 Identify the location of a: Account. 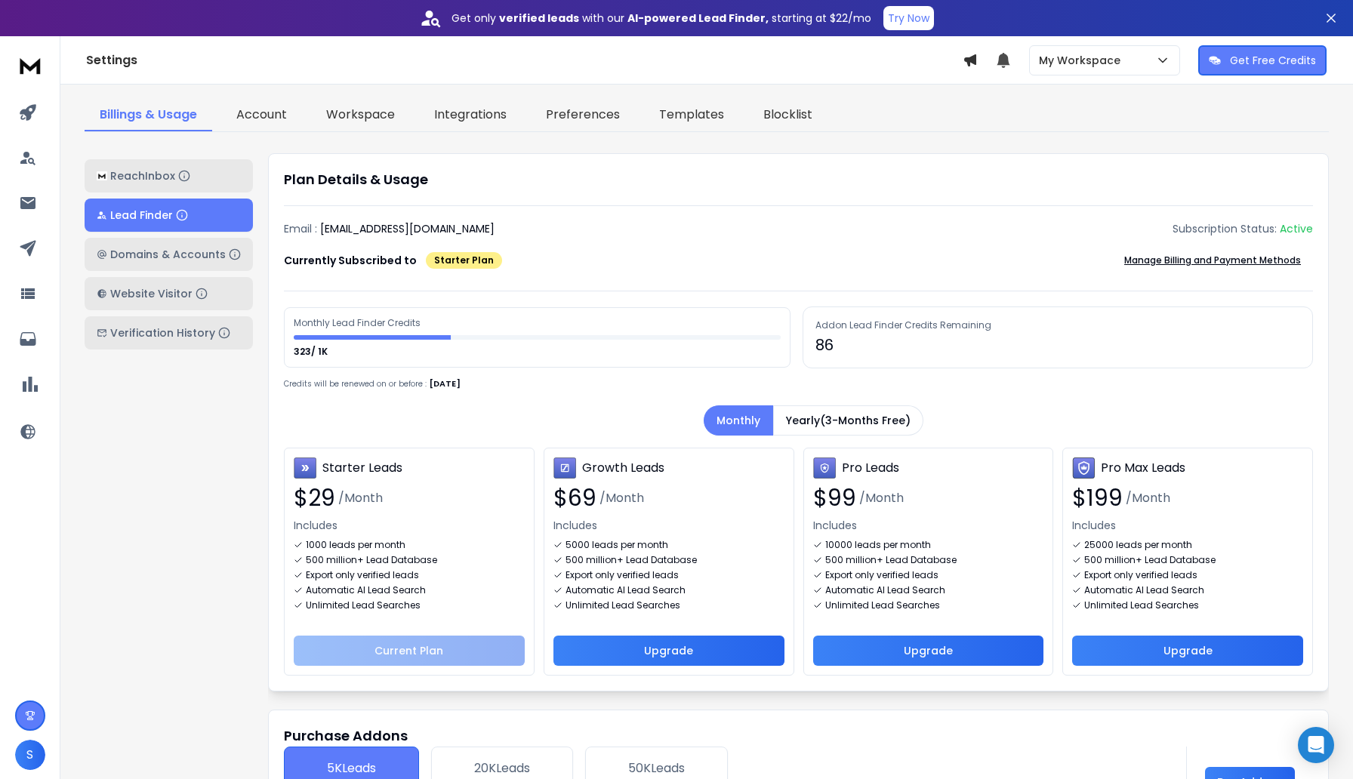
(261, 116).